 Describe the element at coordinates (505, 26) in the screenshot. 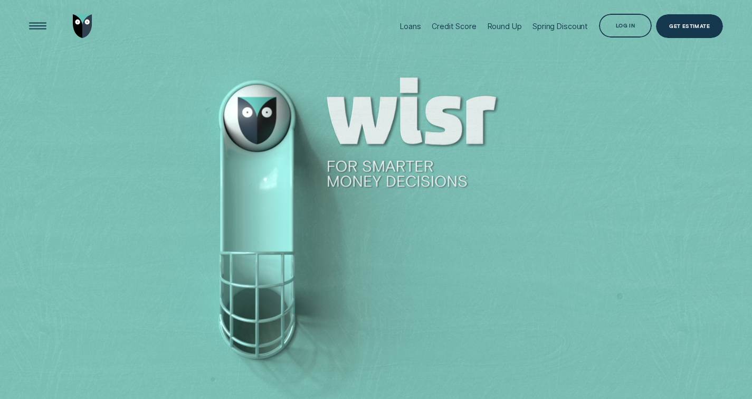

I see `div: Round Up` at that location.